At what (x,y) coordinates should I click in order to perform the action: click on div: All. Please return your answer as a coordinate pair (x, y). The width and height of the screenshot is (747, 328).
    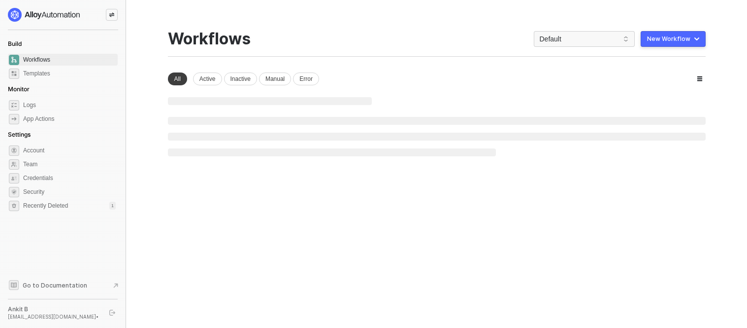
    Looking at the image, I should click on (177, 79).